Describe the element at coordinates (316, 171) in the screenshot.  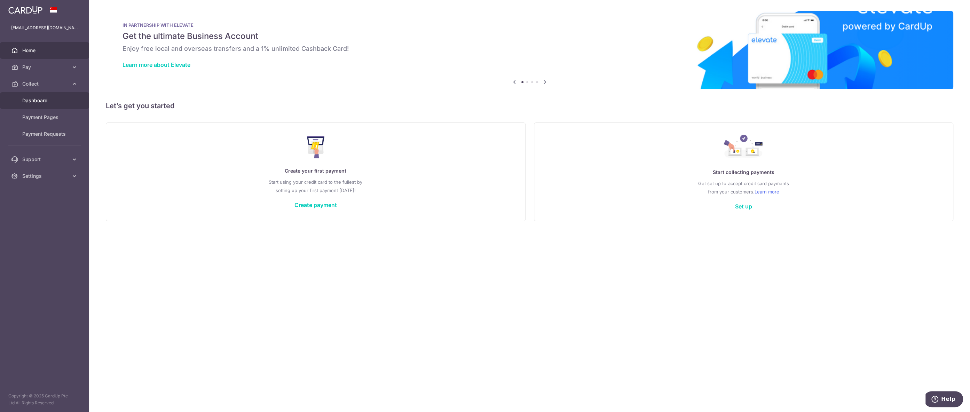
I see `p: Create your first payment` at that location.